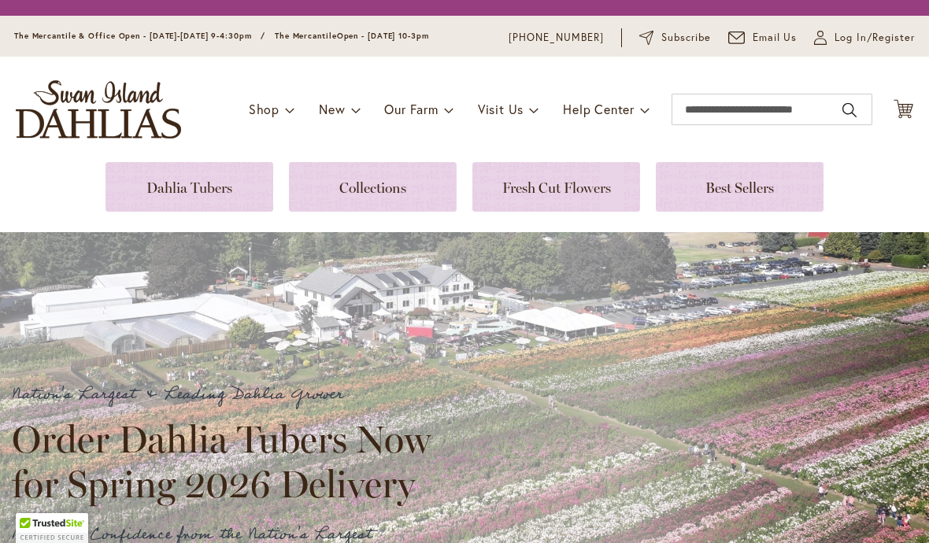 This screenshot has height=543, width=929. I want to click on span: Help Center, so click(599, 109).